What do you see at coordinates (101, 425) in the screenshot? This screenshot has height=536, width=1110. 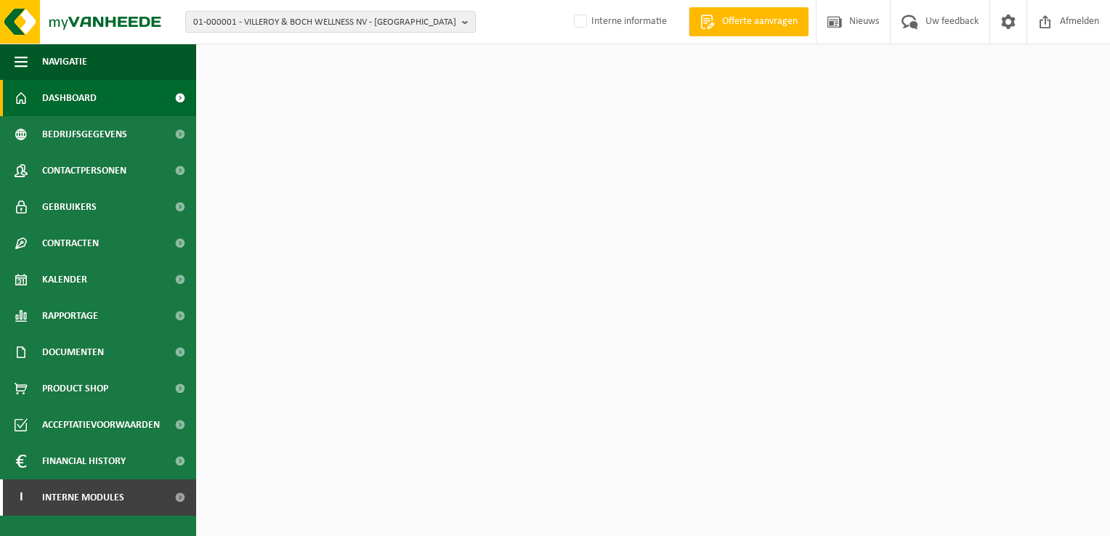 I see `span: Acceptatievoorwaarden` at bounding box center [101, 425].